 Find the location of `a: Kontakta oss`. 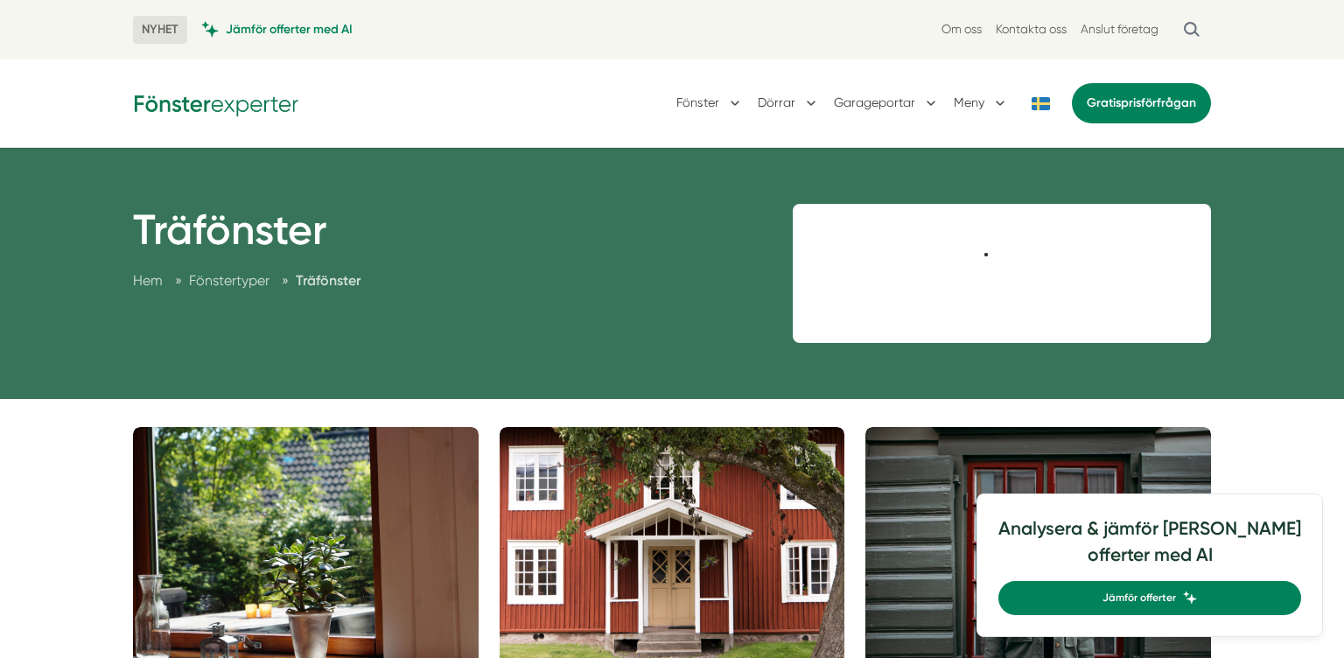

a: Kontakta oss is located at coordinates (1031, 29).